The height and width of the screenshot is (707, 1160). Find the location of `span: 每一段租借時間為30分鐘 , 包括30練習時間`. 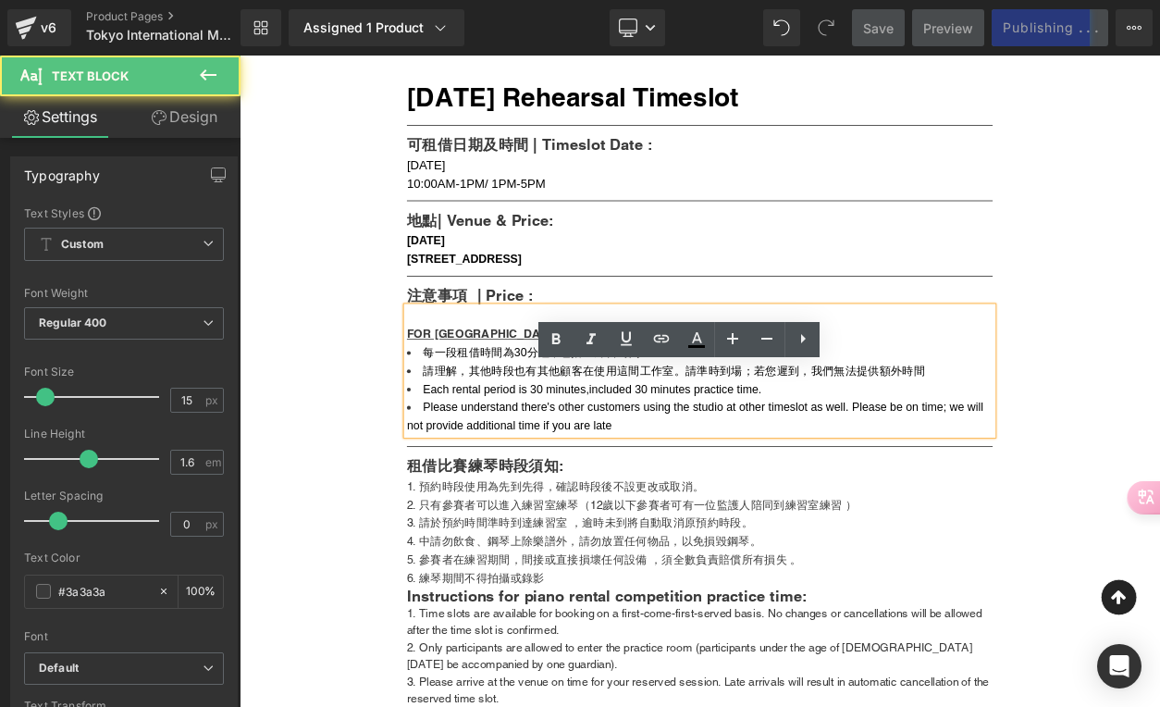

span: 每一段租借時間為30分鐘 , 包括30練習時間 is located at coordinates (355, 360).